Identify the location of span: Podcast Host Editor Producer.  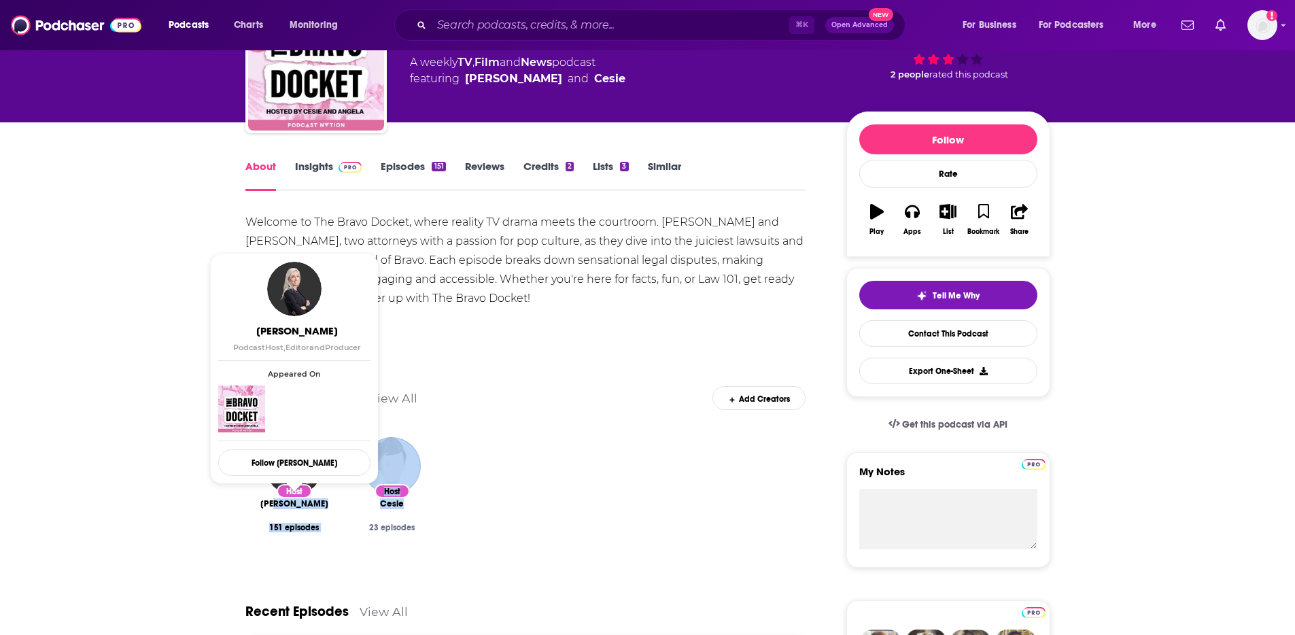
(297, 347).